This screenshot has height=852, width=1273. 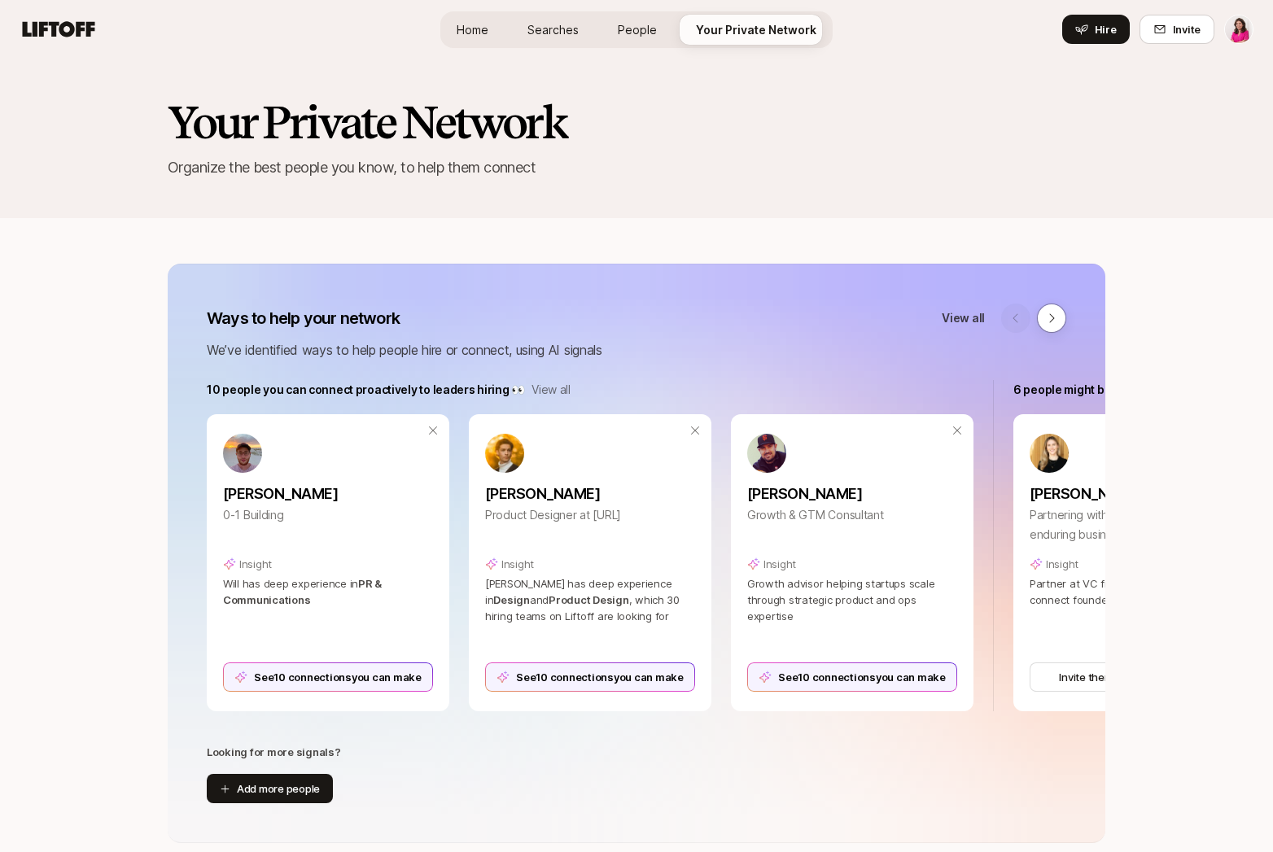 I want to click on span: Searches, so click(x=552, y=29).